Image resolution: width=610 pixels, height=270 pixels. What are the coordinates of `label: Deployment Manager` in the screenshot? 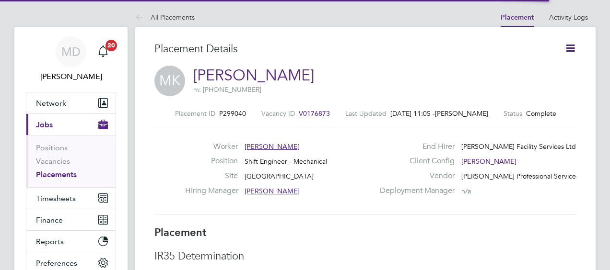 It's located at (414, 191).